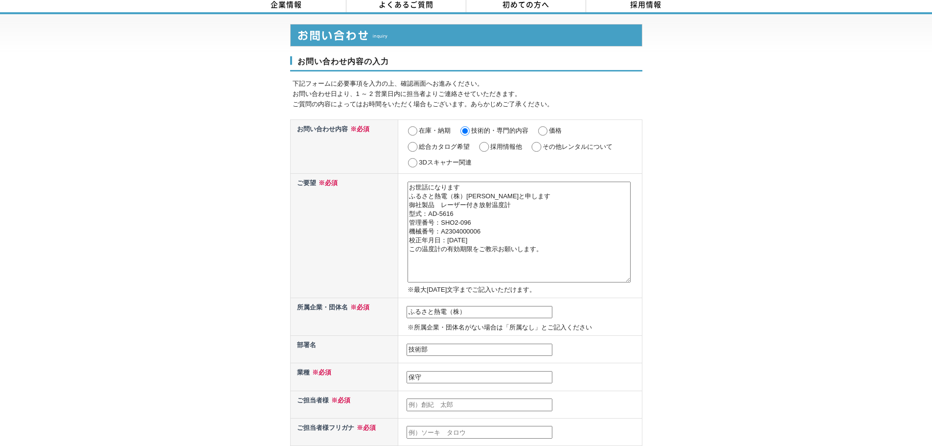  What do you see at coordinates (480, 312) in the screenshot?
I see `input: 例）株式会社ソーキ` at bounding box center [480, 312].